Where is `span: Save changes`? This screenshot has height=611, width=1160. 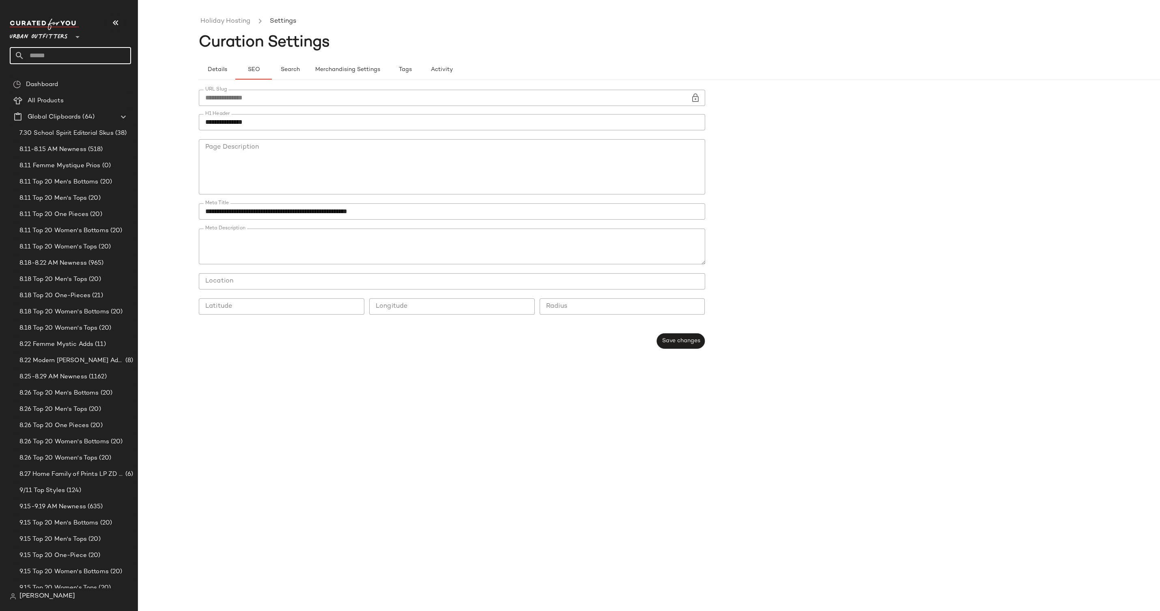
span: Save changes is located at coordinates (681, 341).